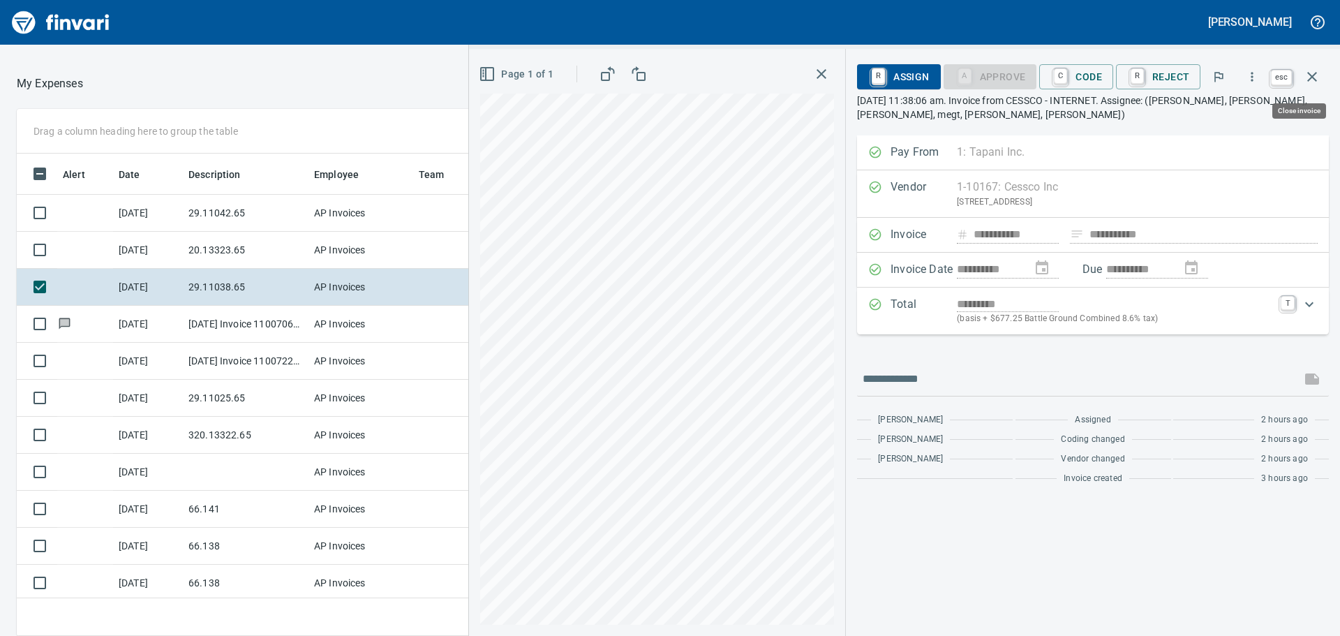  Describe the element at coordinates (1093, 479) in the screenshot. I see `span: Invoice created` at that location.